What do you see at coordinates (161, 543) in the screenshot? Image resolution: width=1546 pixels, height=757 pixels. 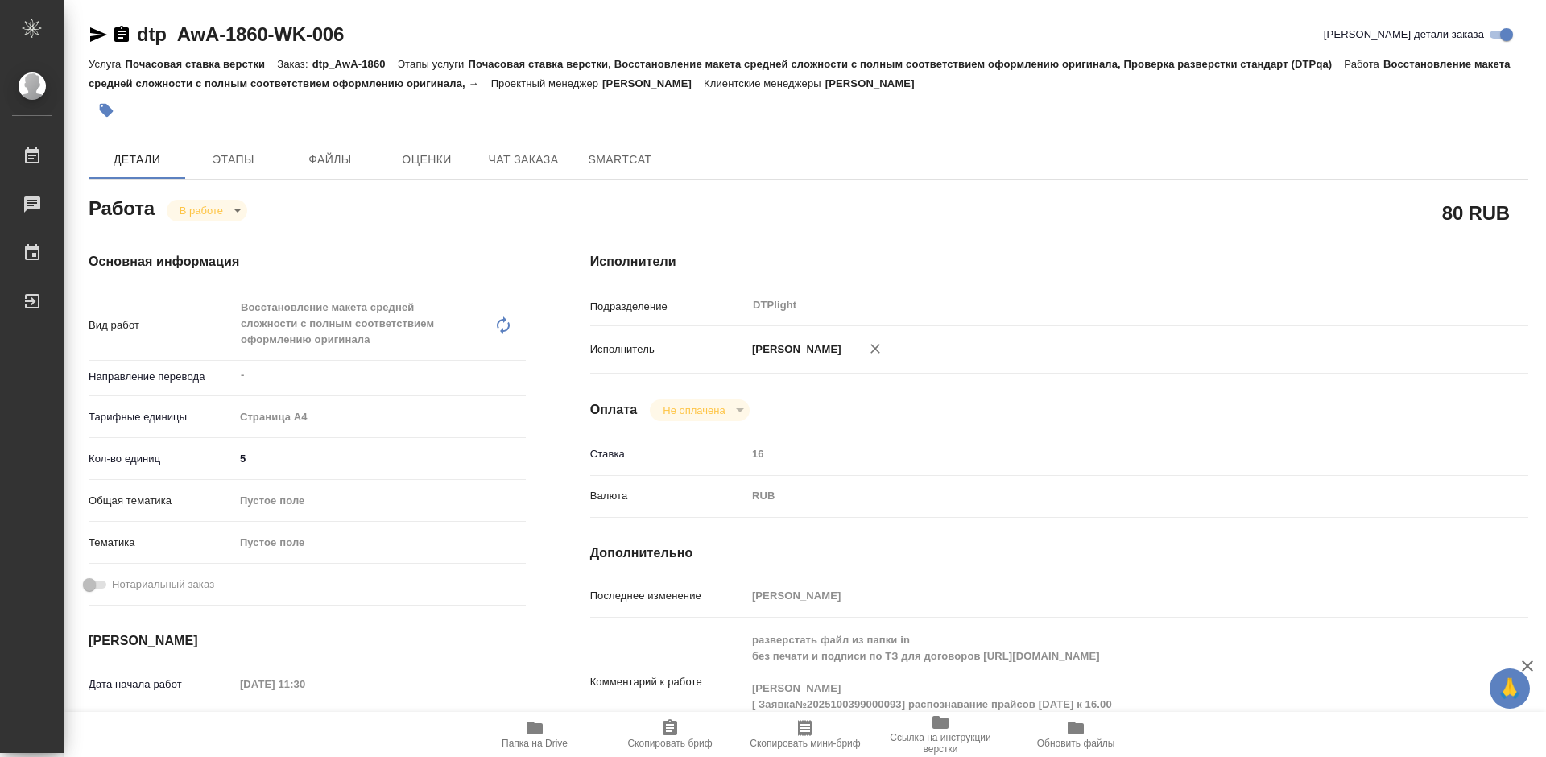 I see `p: Тематика` at bounding box center [161, 543].